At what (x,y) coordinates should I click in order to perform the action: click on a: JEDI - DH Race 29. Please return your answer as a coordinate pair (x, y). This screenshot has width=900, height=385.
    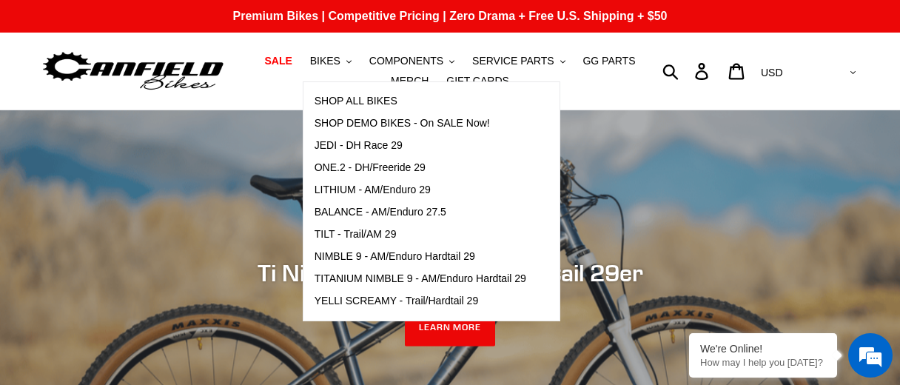
    Looking at the image, I should click on (420, 146).